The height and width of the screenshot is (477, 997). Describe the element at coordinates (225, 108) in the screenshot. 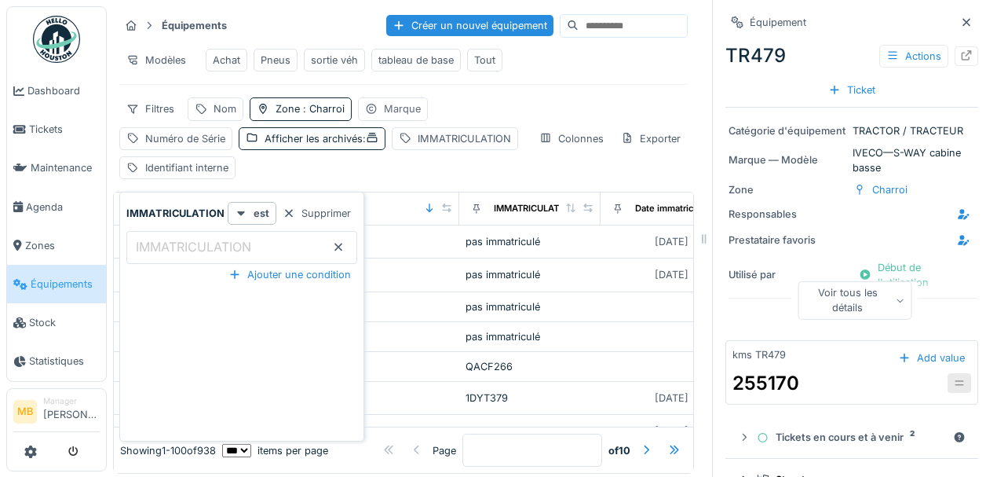

I see `div: Nom` at that location.